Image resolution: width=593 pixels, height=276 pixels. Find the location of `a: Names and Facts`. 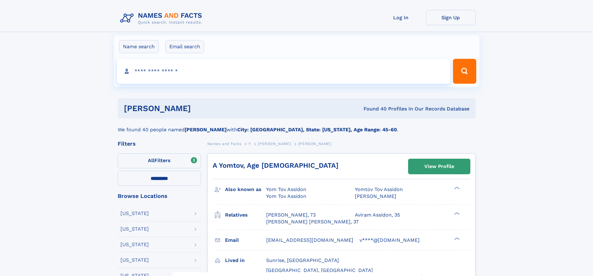

a: Names and Facts is located at coordinates (224, 143).